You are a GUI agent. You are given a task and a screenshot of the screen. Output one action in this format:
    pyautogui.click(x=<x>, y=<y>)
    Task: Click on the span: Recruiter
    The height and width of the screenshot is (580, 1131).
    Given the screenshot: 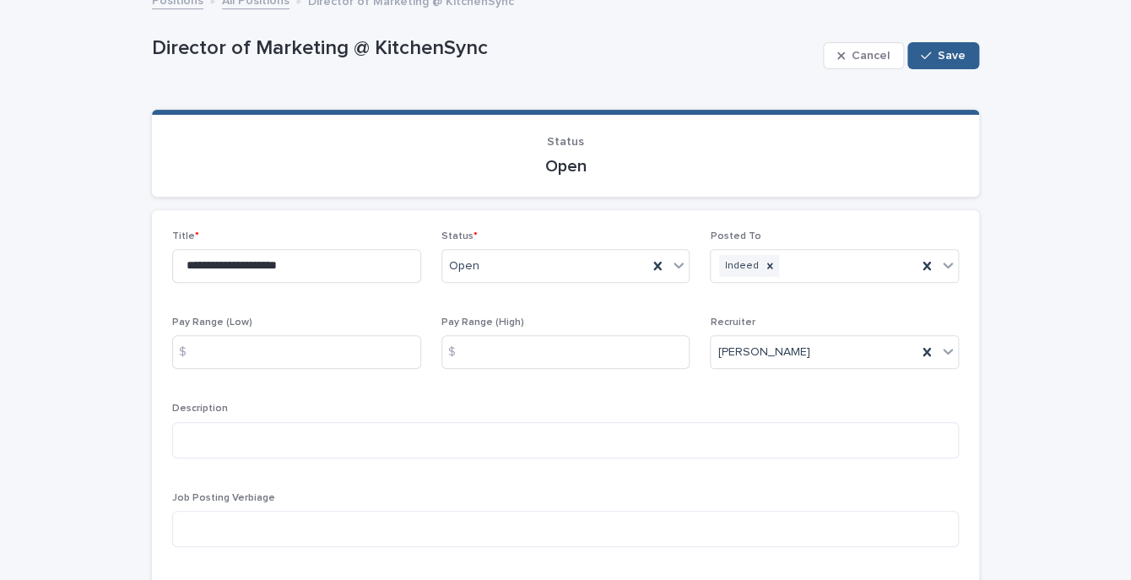 What is the action you would take?
    pyautogui.click(x=732, y=322)
    